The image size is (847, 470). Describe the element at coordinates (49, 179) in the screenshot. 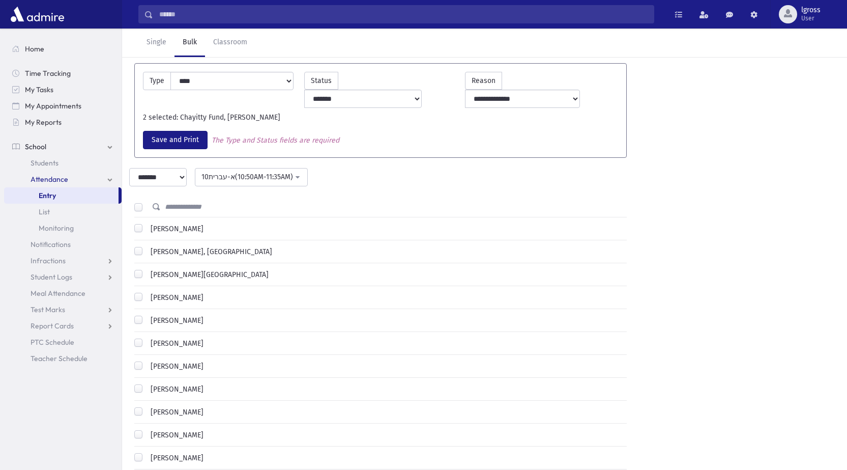

I see `span: Attendance` at that location.